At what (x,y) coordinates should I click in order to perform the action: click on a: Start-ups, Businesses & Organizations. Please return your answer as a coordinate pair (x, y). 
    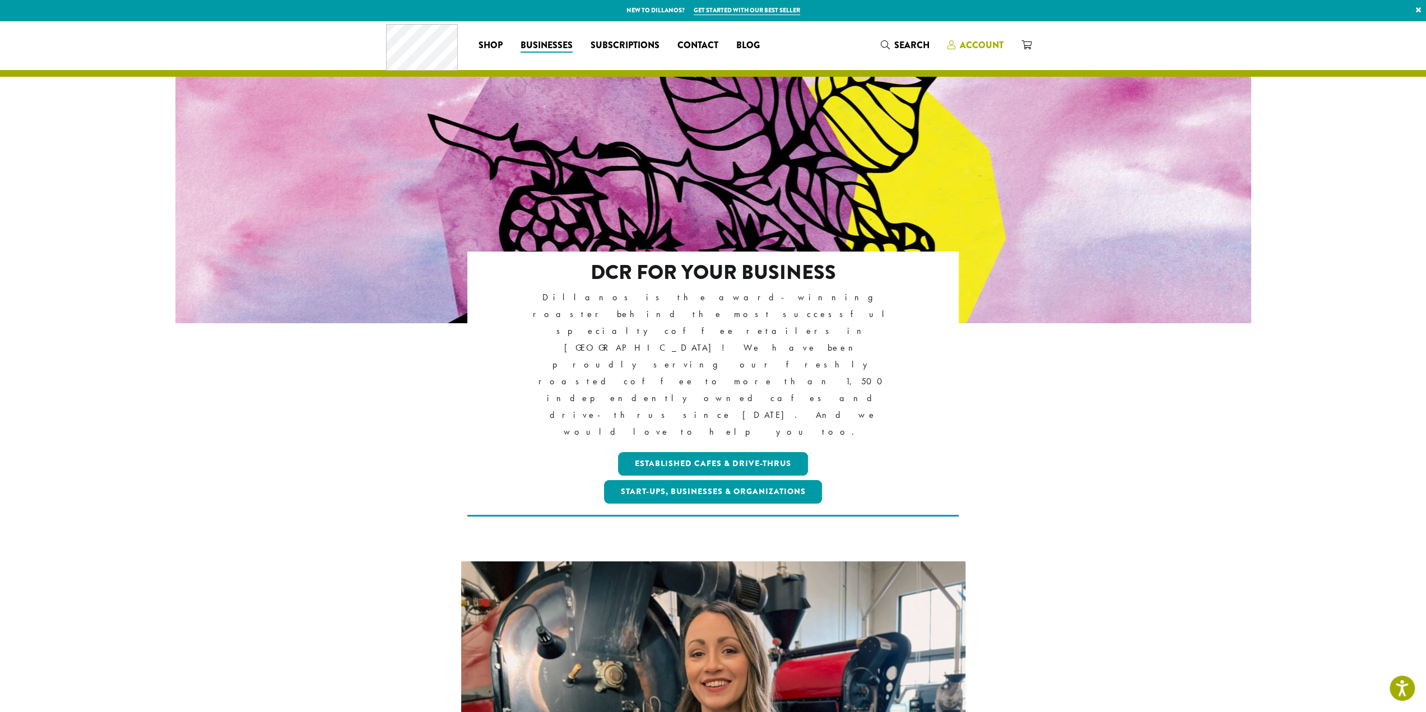
    Looking at the image, I should click on (713, 492).